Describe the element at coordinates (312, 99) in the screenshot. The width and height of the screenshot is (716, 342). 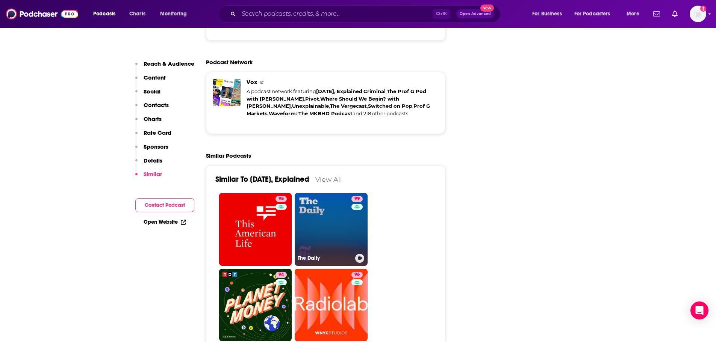
I see `a: Pivot` at that location.